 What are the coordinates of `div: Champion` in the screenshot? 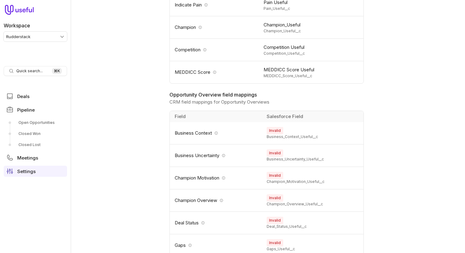 It's located at (215, 27).